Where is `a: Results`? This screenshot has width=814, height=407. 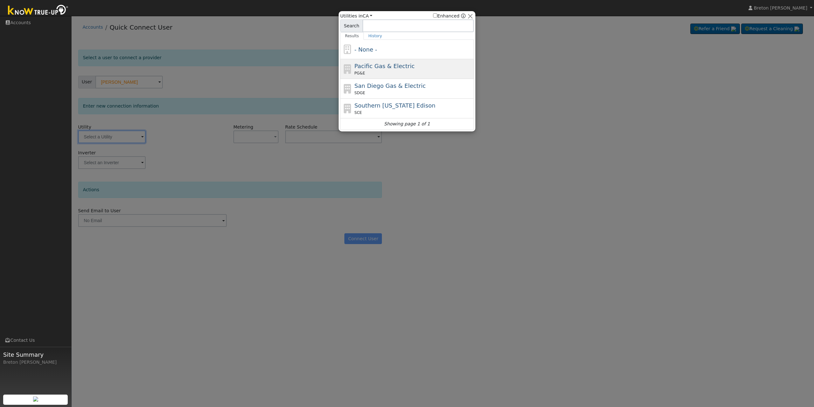
a: Results is located at coordinates (352, 36).